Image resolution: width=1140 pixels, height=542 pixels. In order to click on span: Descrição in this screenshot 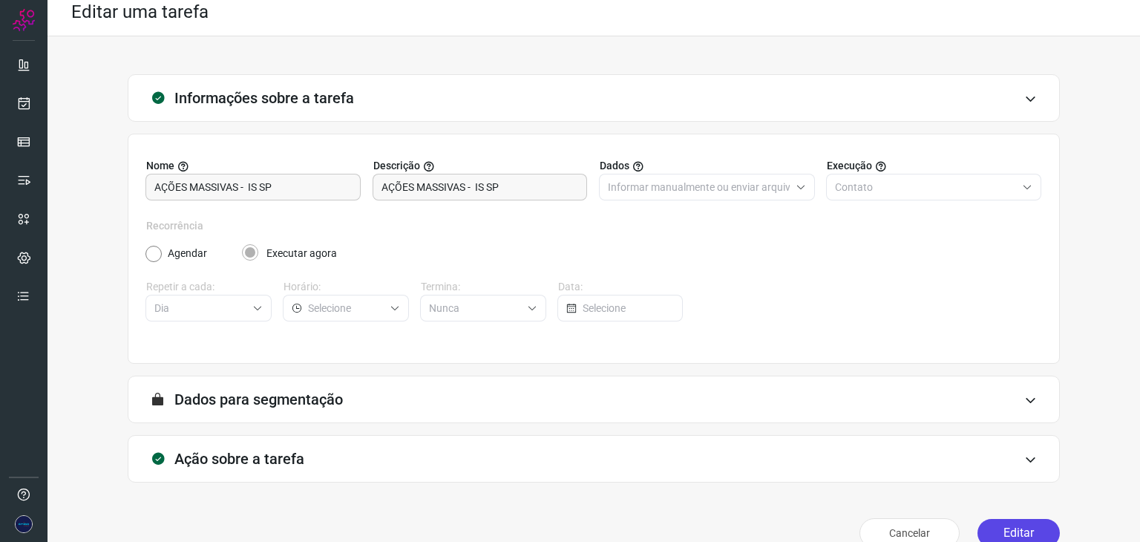, I will do `click(396, 166)`.